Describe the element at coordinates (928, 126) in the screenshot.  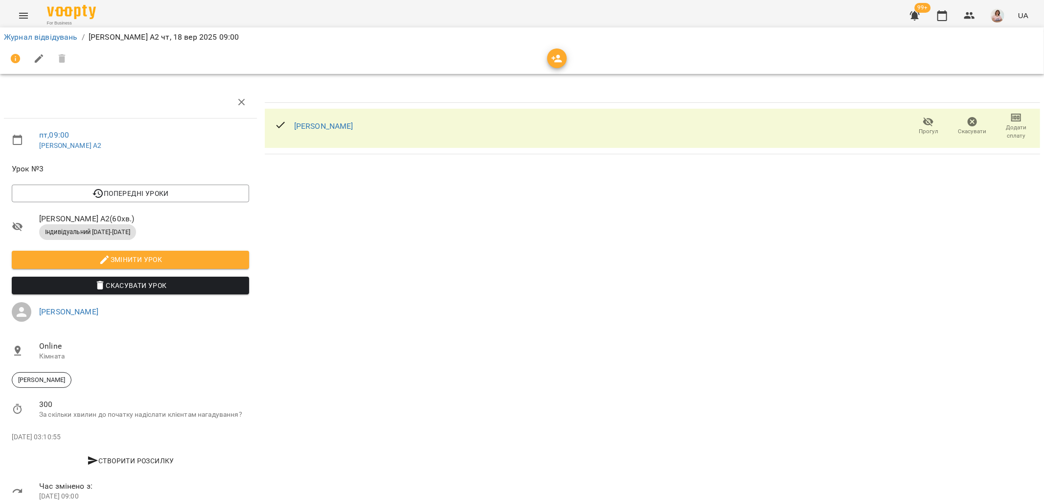
I see `button: Прогул` at that location.